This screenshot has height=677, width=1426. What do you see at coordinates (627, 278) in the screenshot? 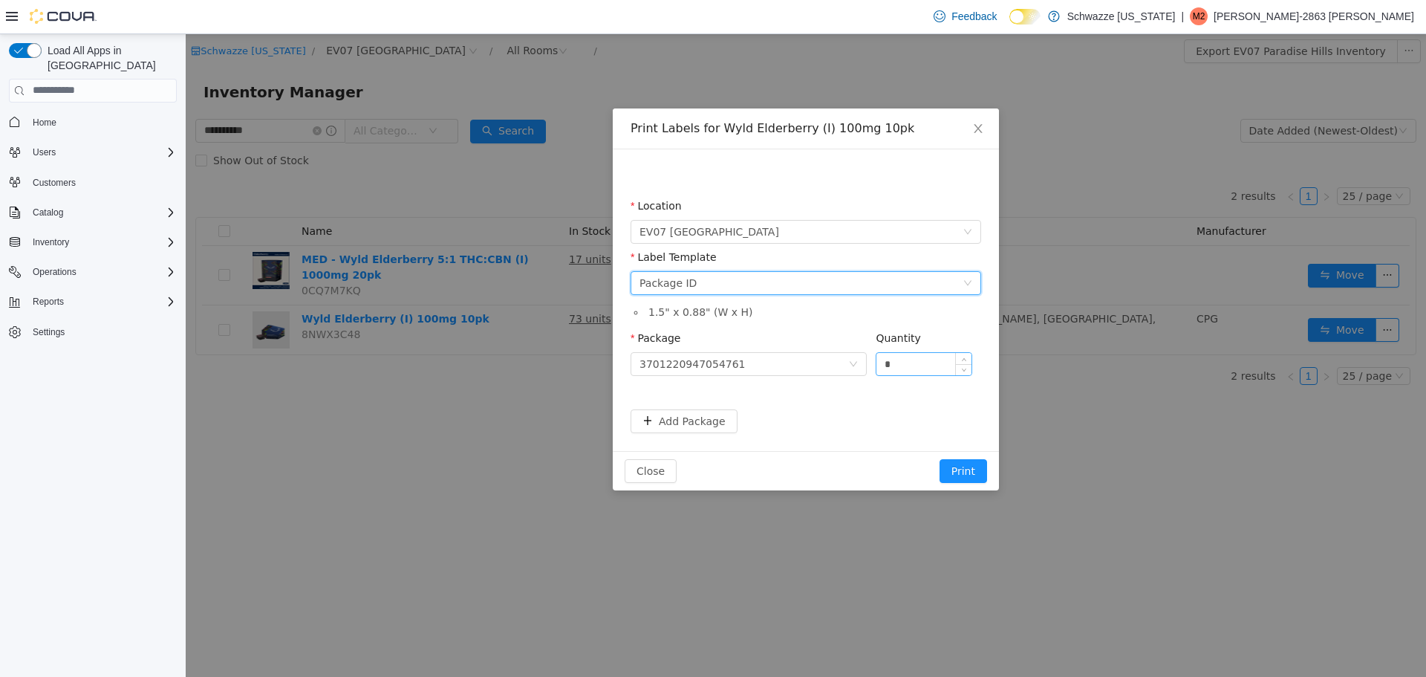
I see `li: 1.5 " x 0.88 " (W x H)` at bounding box center [627, 278].